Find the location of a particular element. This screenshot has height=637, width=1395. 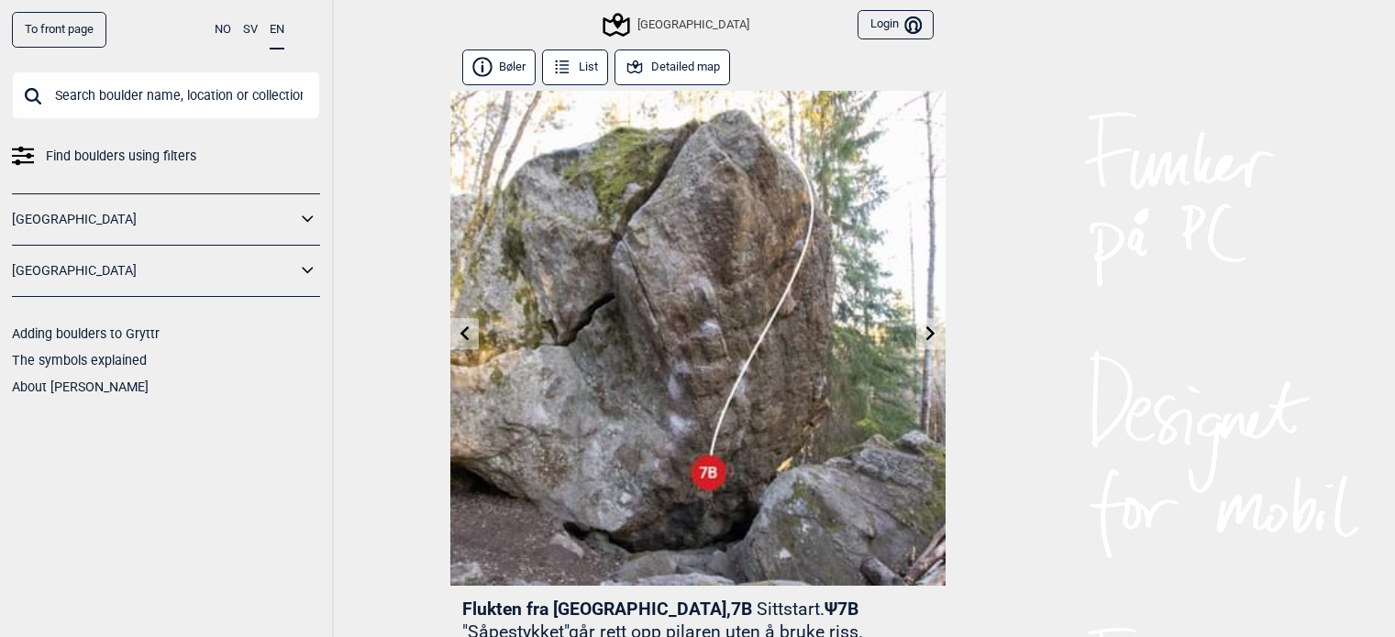

p: Sittstart. is located at coordinates (791, 609).